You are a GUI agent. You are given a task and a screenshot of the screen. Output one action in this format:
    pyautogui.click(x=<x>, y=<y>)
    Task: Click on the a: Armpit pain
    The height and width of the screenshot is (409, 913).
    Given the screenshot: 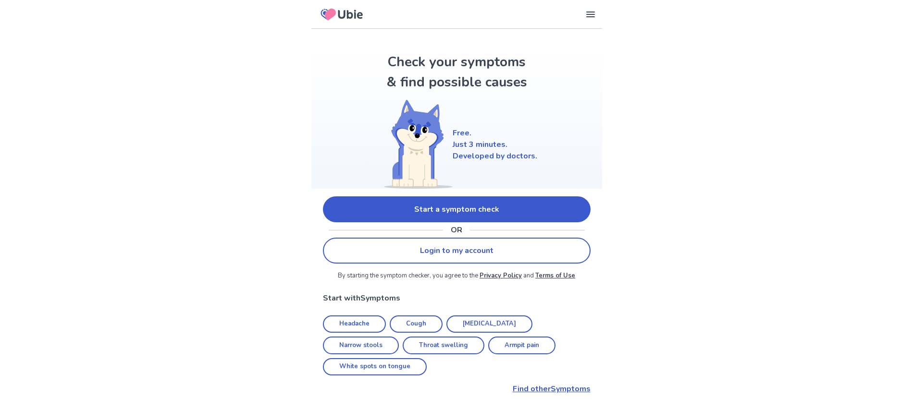 What is the action you would take?
    pyautogui.click(x=522, y=345)
    